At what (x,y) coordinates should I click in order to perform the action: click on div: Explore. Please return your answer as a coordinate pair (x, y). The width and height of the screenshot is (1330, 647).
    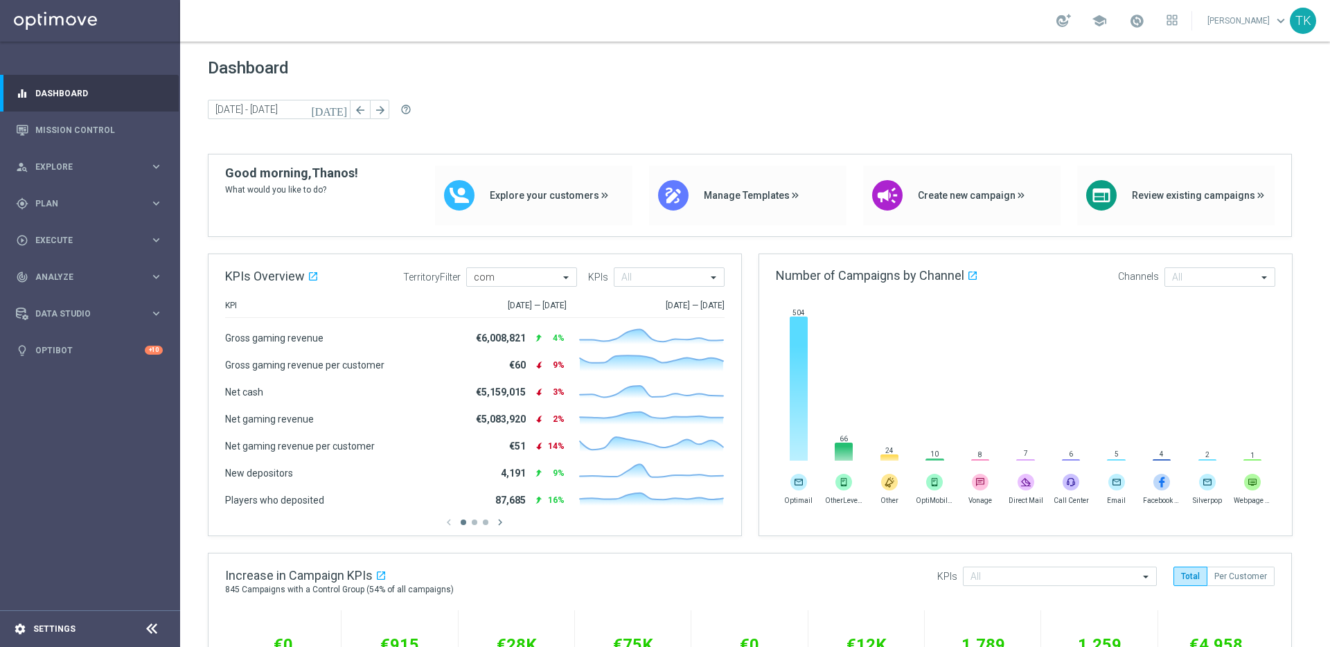
    Looking at the image, I should click on (82, 167).